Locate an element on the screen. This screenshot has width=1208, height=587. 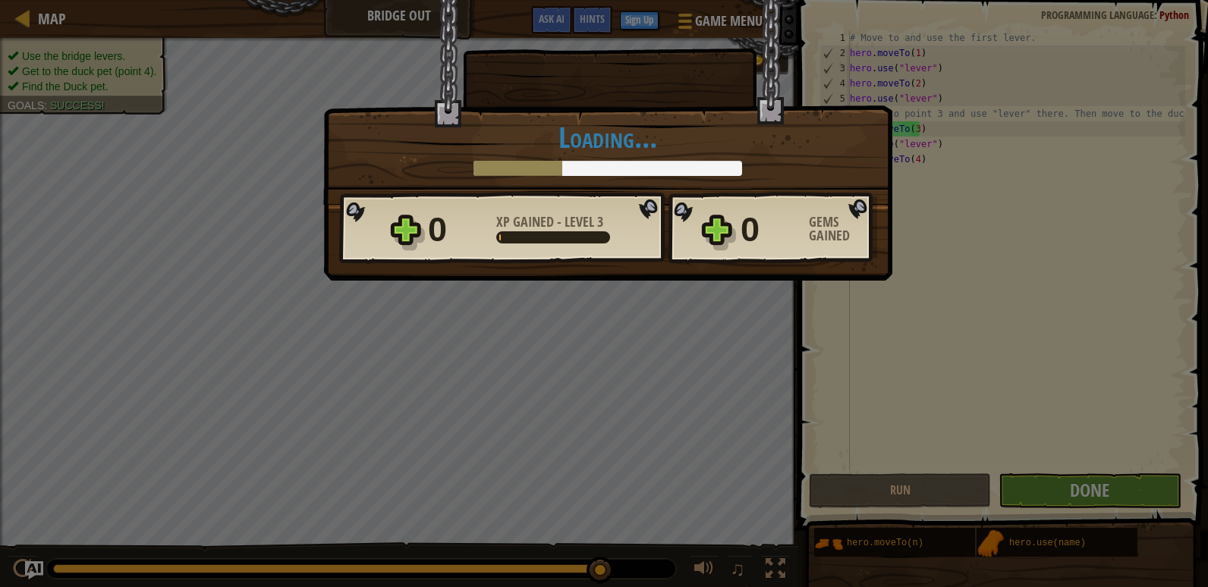
div: Gems Gained is located at coordinates (843, 229).